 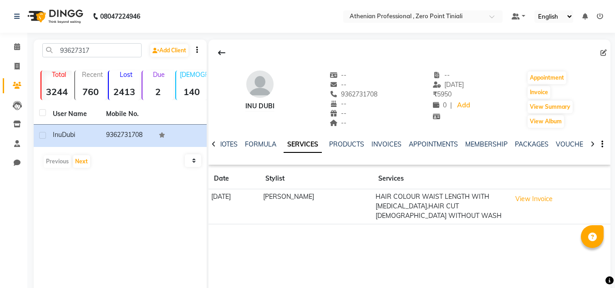 I want to click on th: Mobile No., so click(x=127, y=114).